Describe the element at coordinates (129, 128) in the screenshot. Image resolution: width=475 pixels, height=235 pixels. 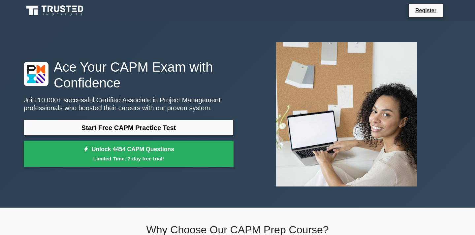
I see `a: Start Free CAPM Practice Test` at that location.